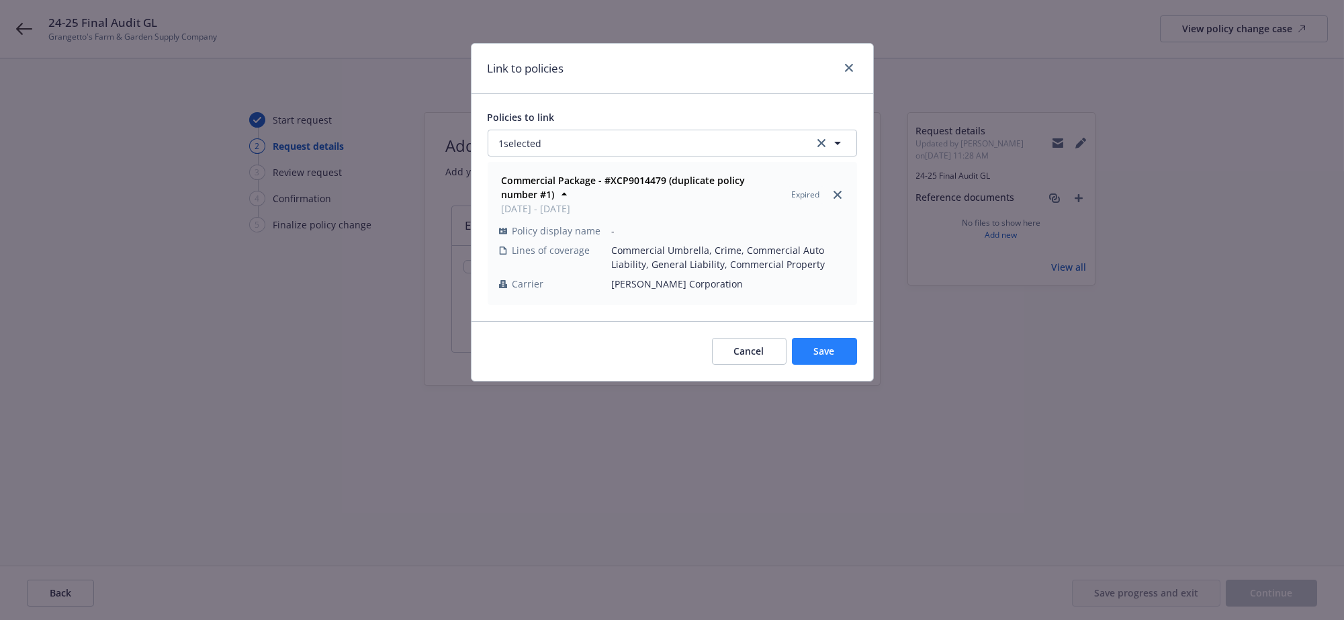  I want to click on span: Lines of coverage, so click(551, 250).